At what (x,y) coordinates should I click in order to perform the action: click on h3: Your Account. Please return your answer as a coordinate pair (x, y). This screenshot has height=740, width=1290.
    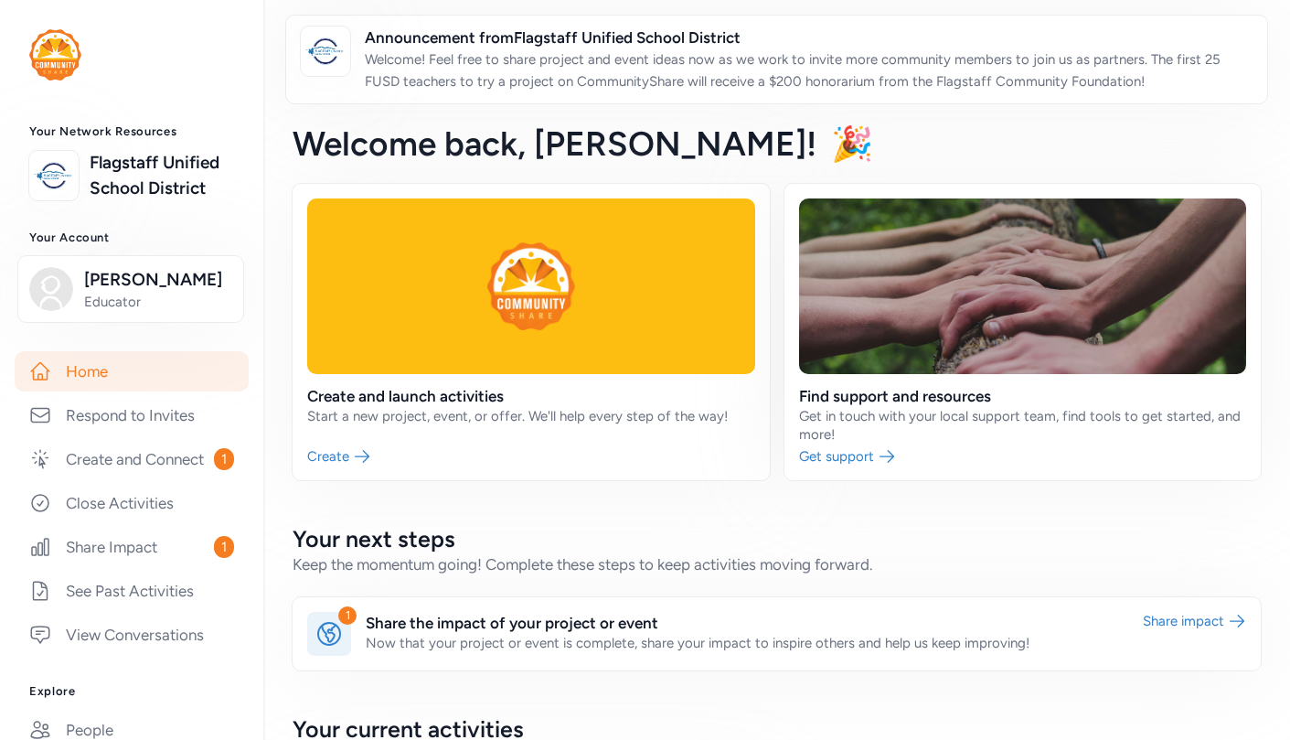
    Looking at the image, I should click on (132, 238).